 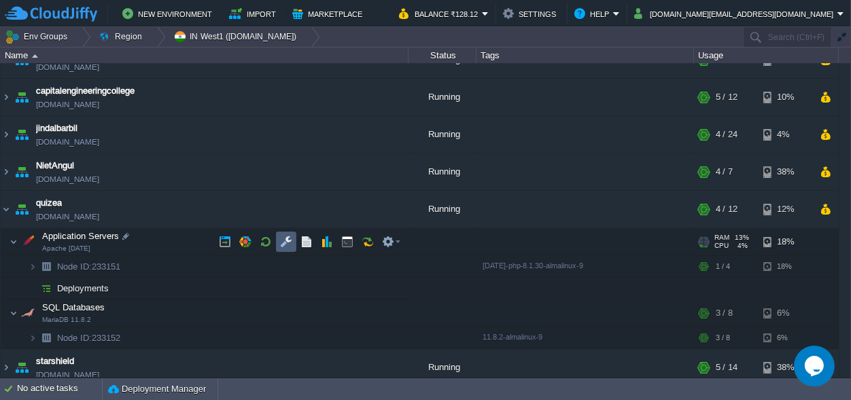 I want to click on div: Status, so click(x=443, y=55).